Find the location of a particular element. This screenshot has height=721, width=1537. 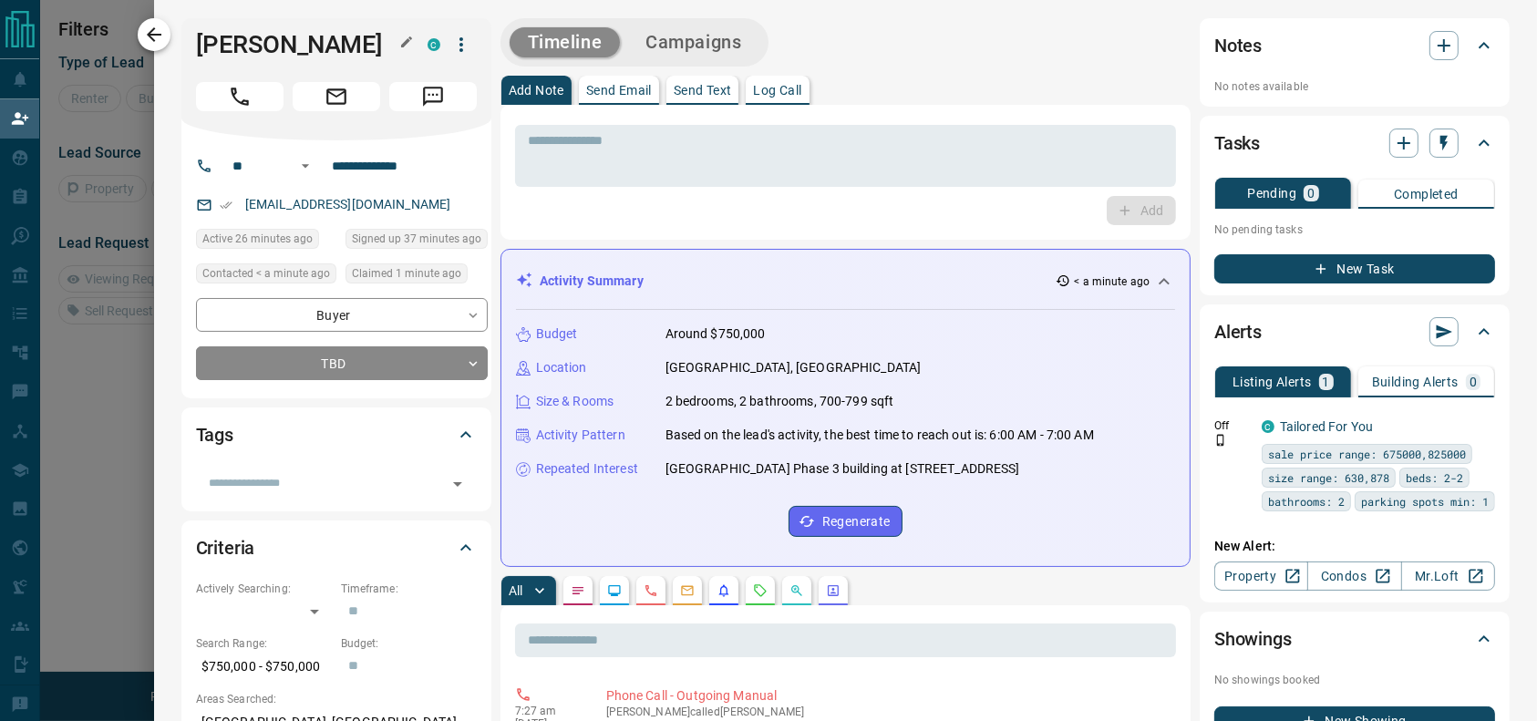

svg: Calls is located at coordinates (651, 591).